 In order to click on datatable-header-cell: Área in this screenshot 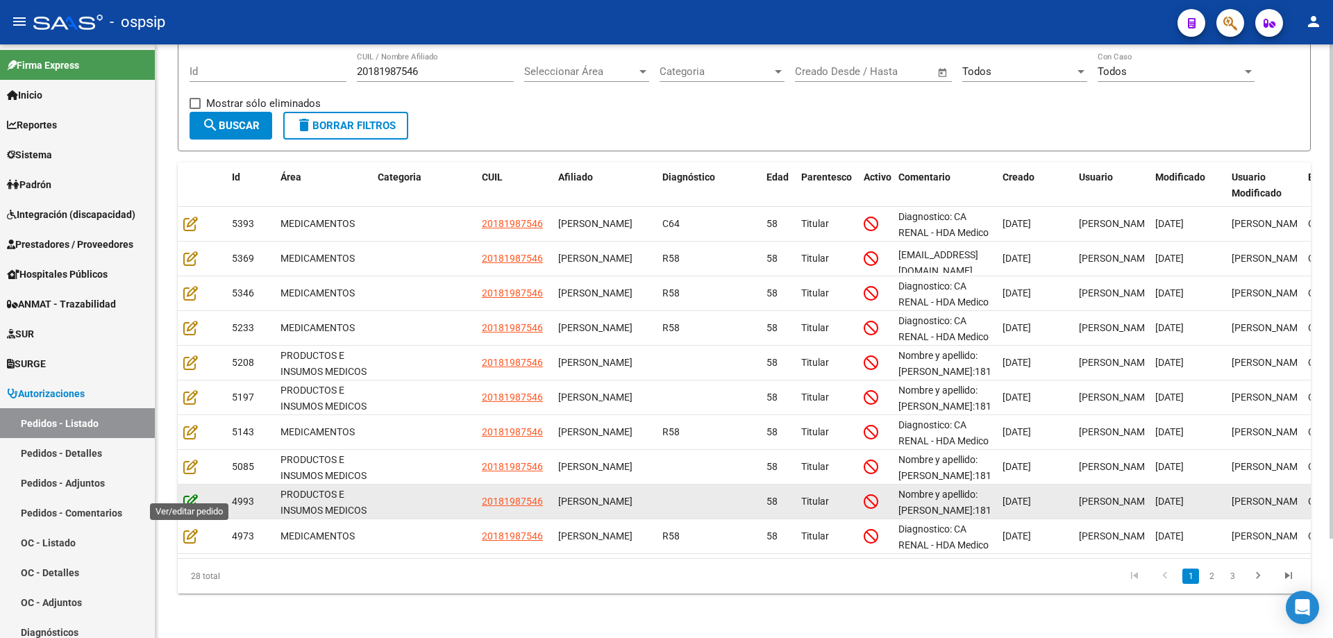, I will do `click(324, 185)`.